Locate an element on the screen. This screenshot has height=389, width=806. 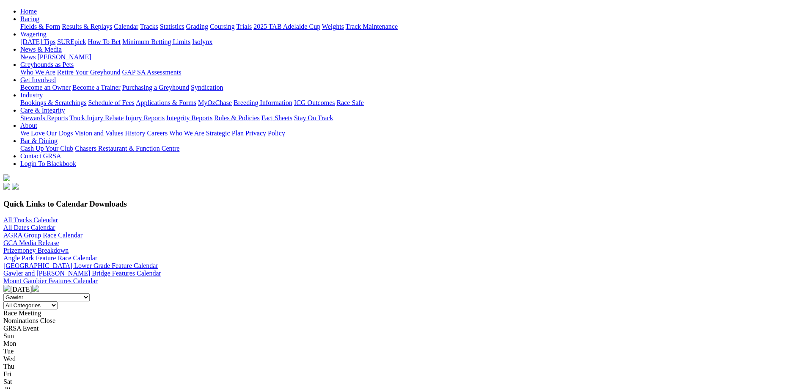
a: ICG Outcomes is located at coordinates (315, 102).